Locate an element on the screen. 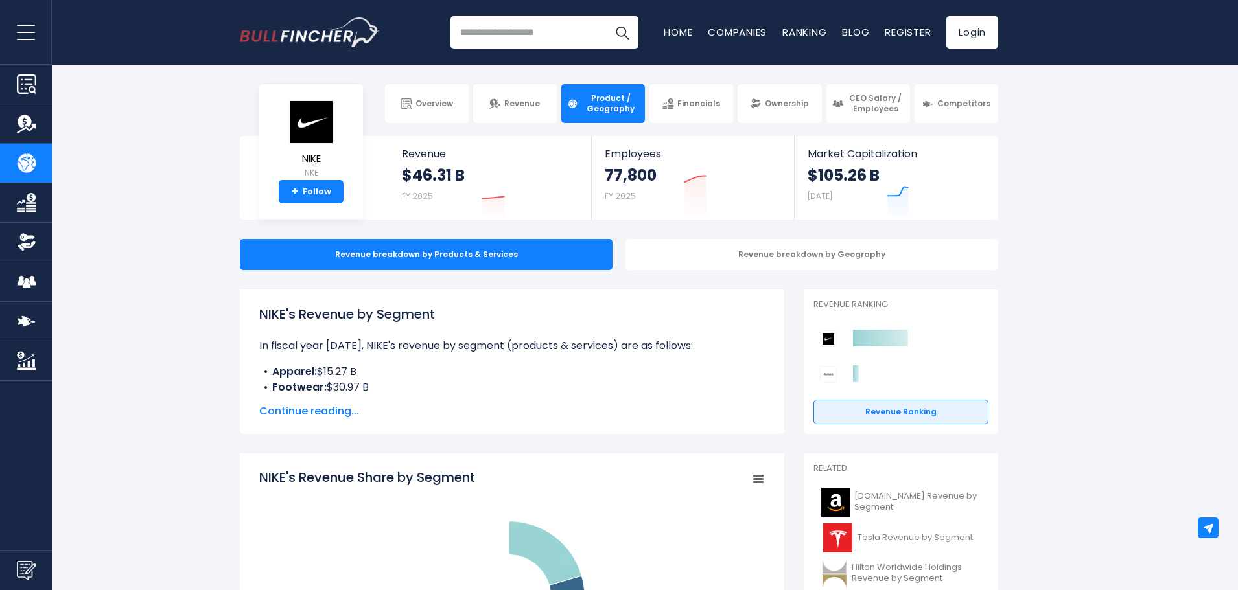 This screenshot has width=1238, height=590. tspan: 32.97 % is located at coordinates (575, 561).